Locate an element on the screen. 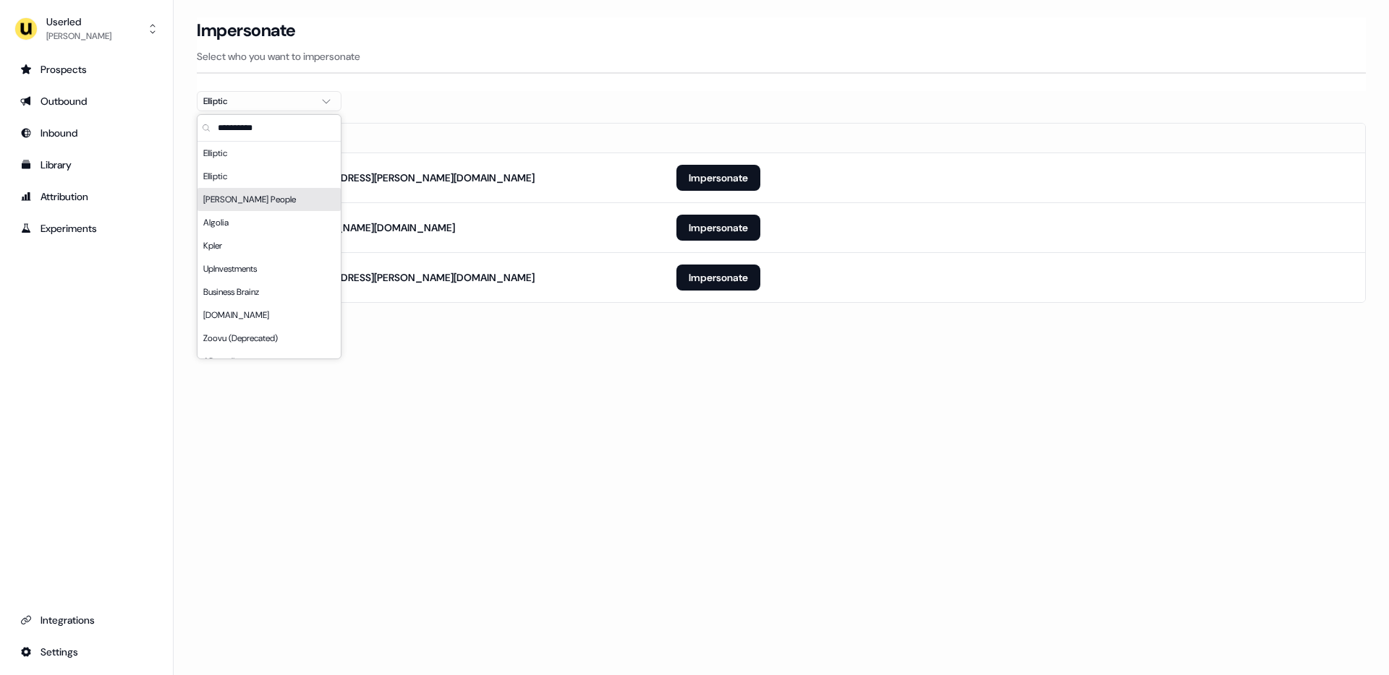  a: Go to Inbound is located at coordinates (86, 133).